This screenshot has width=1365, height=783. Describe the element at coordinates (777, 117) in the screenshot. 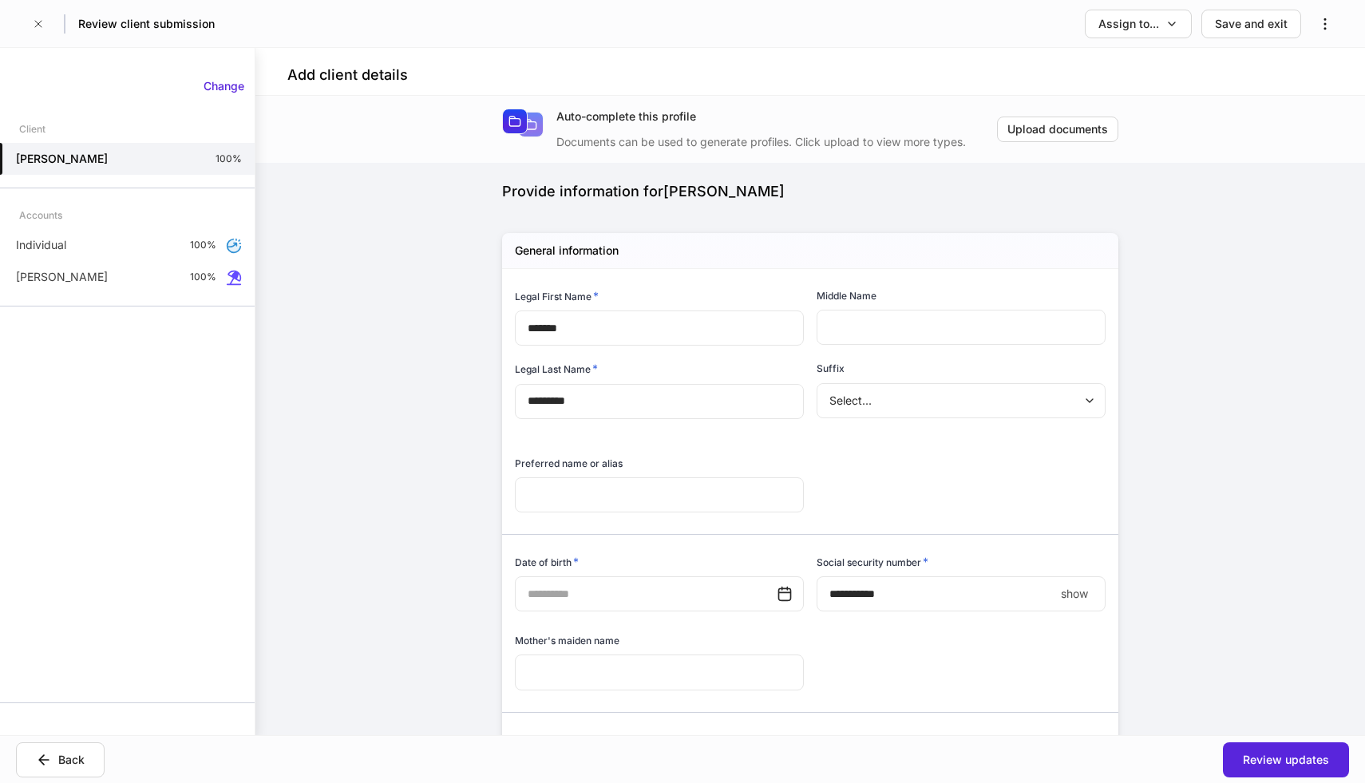

I see `div: Auto-complete this profile` at that location.